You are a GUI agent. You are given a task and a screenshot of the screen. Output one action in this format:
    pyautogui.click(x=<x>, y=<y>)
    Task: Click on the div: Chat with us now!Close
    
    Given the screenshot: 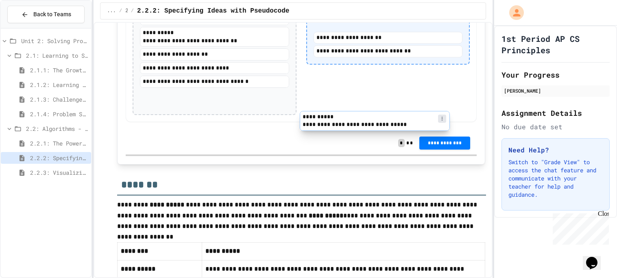 What is the action you would take?
    pyautogui.click(x=30, y=27)
    